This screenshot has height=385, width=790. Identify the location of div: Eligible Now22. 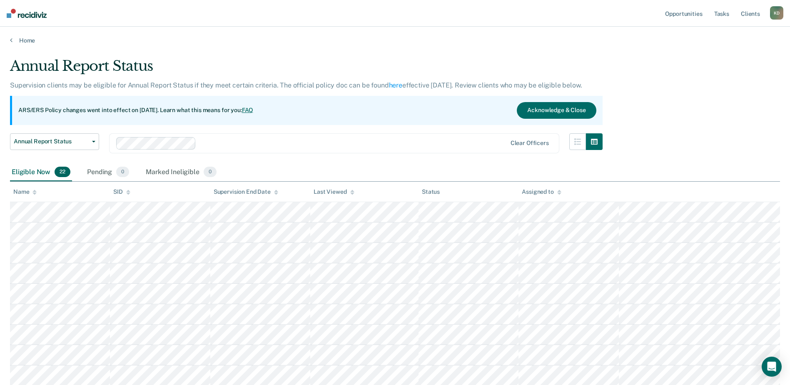
(41, 172).